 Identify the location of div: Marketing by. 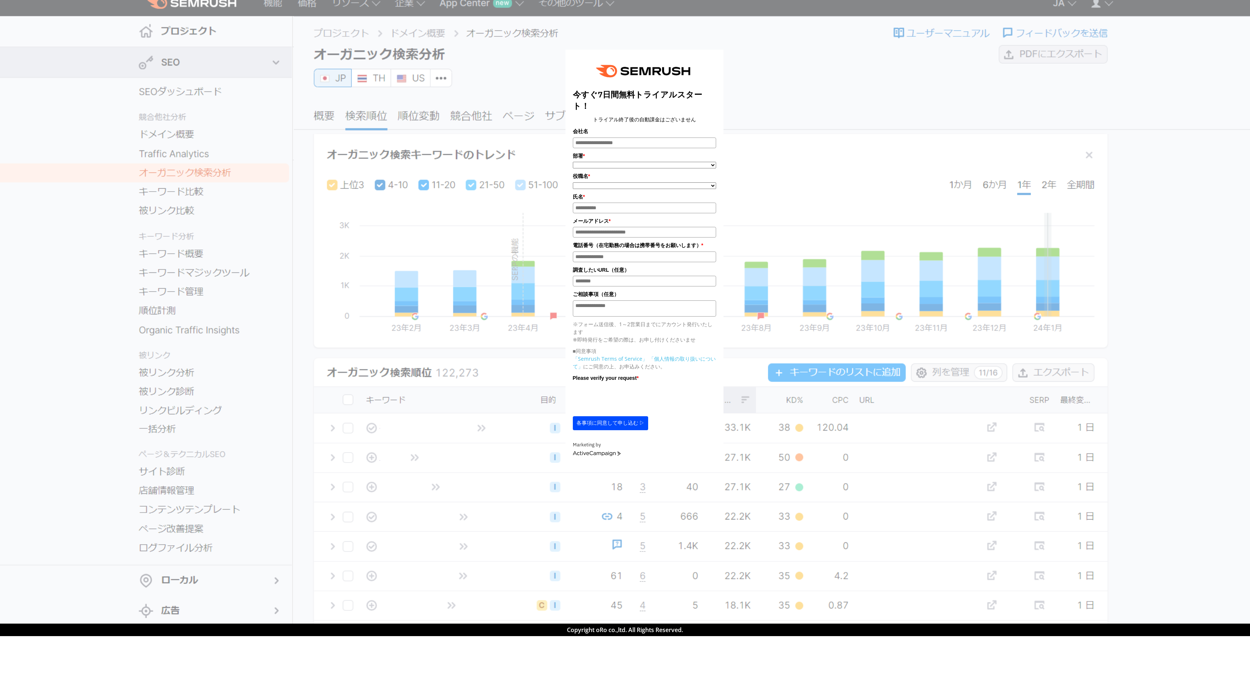
(645, 445).